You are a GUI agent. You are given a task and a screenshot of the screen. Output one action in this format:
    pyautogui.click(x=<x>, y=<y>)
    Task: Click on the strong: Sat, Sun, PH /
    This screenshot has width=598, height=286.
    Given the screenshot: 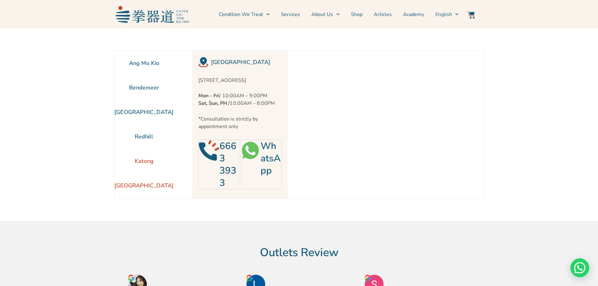 What is the action you would take?
    pyautogui.click(x=214, y=103)
    